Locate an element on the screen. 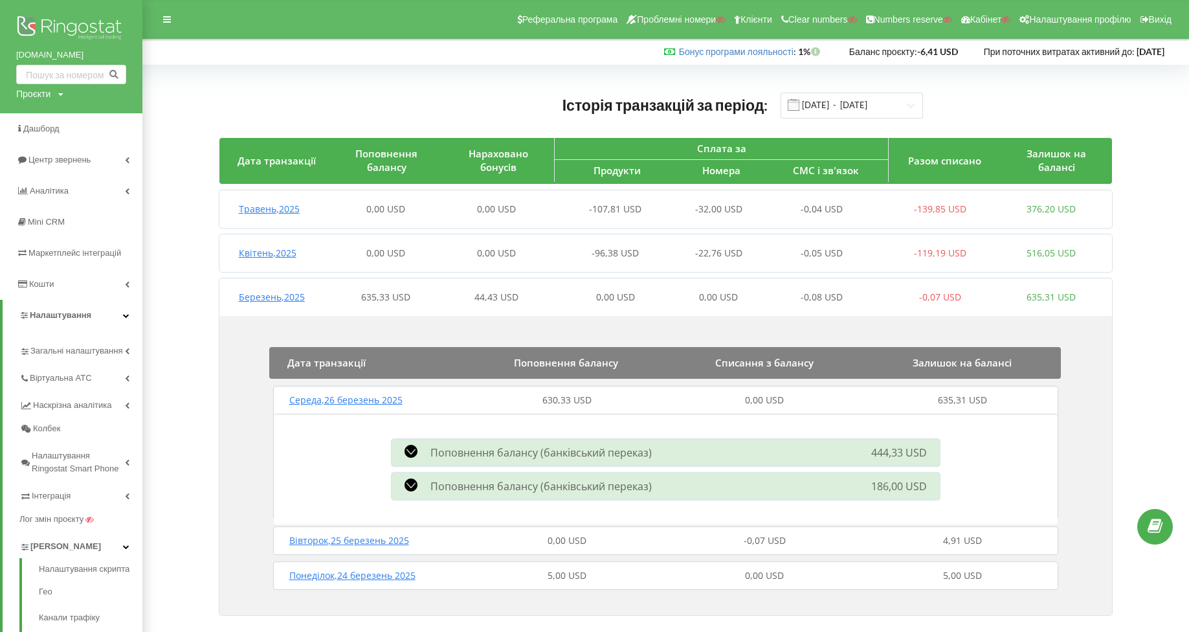 This screenshot has height=632, width=1189. a: Віртуальна АТС is located at coordinates (81, 376).